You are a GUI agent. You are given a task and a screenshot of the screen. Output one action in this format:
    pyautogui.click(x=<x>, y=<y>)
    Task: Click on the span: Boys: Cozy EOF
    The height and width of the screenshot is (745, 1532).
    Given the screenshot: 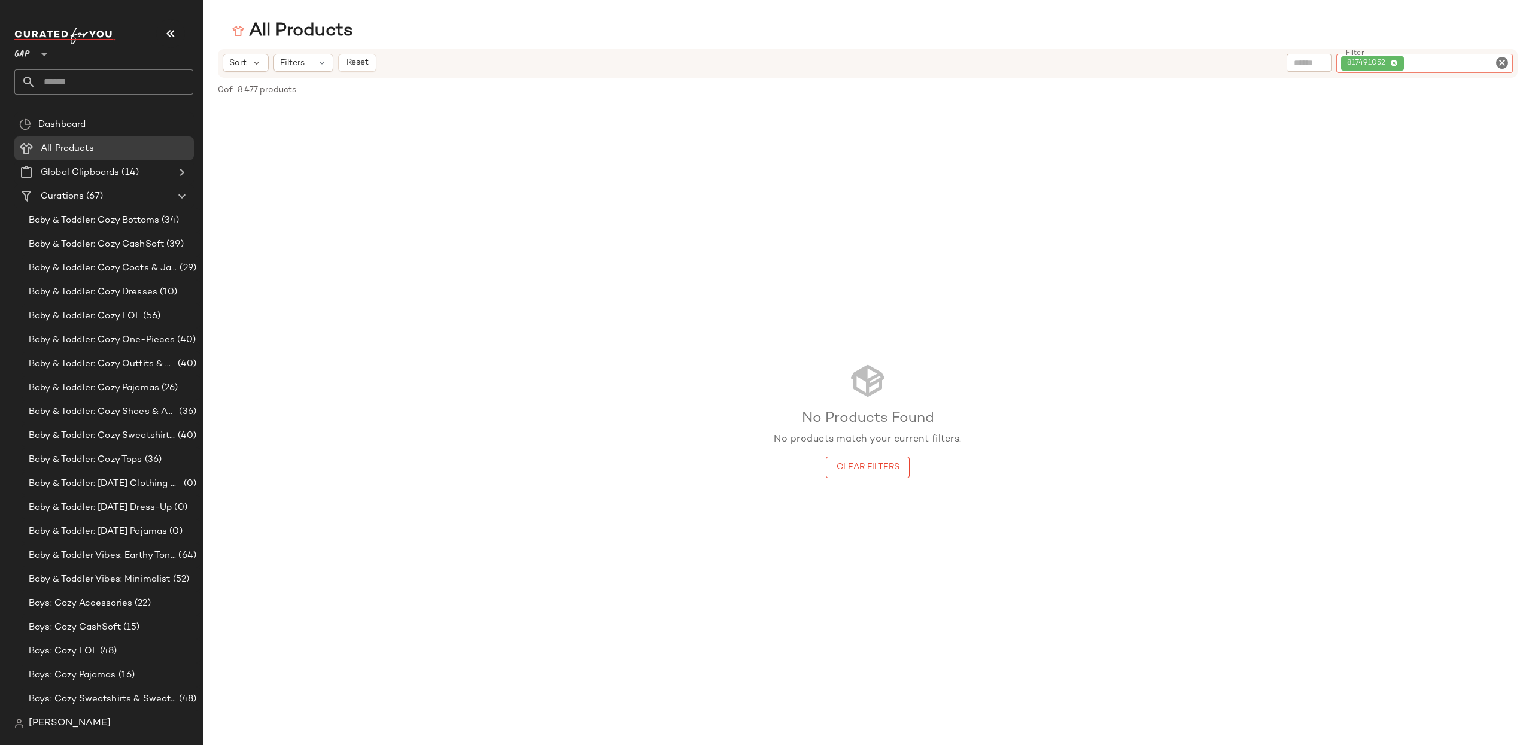 What is the action you would take?
    pyautogui.click(x=63, y=651)
    